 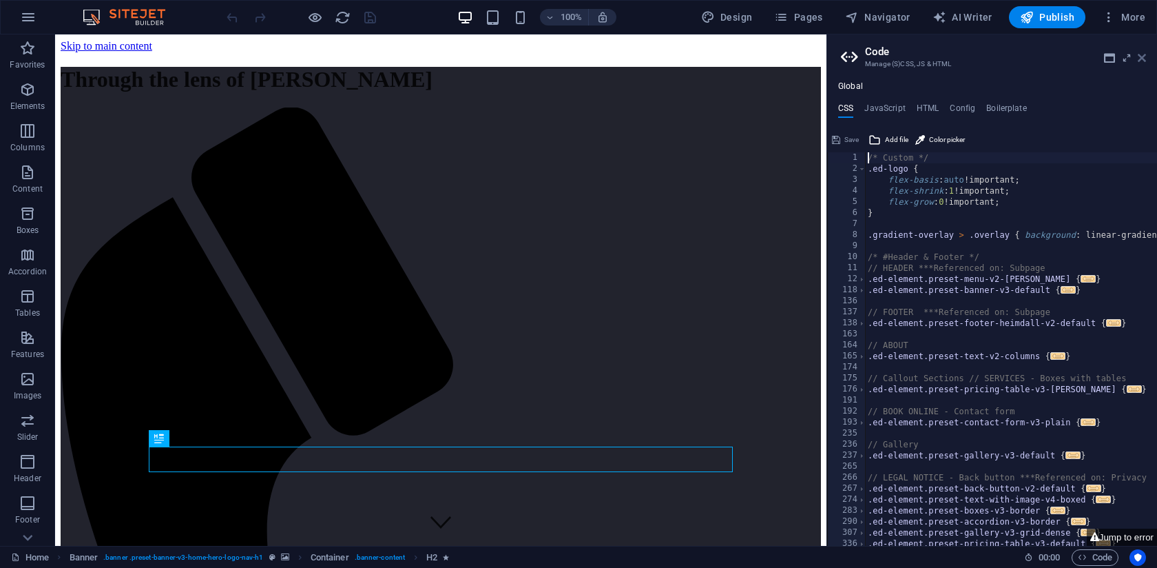 I want to click on div: 2, so click(x=847, y=169).